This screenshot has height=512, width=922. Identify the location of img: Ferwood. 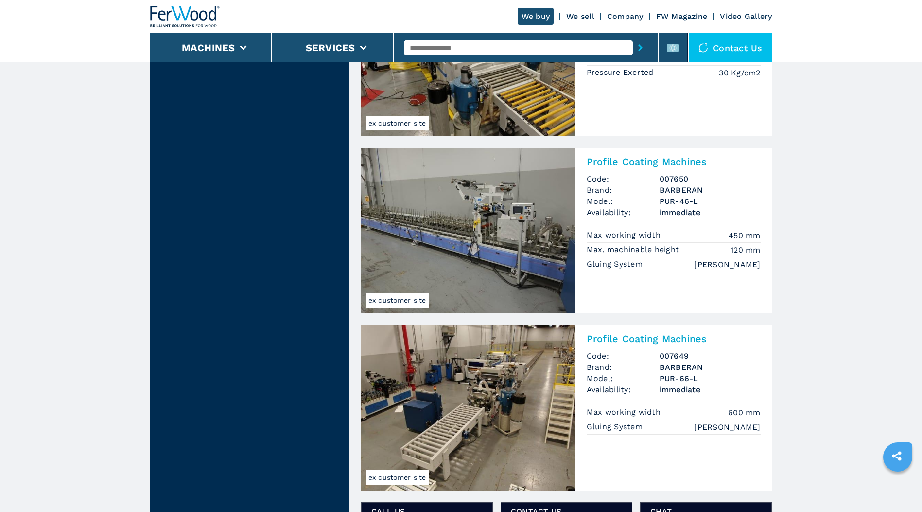
(185, 17).